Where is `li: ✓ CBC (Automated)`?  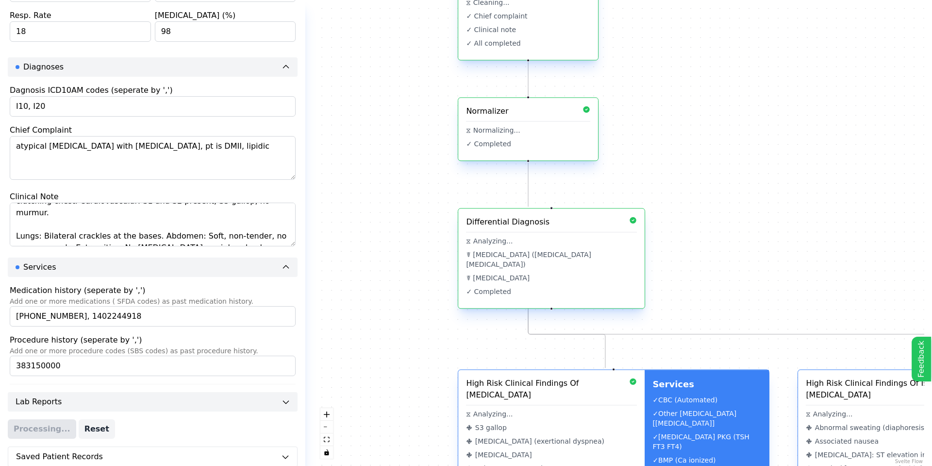
li: ✓ CBC (Automated) is located at coordinates (707, 400).